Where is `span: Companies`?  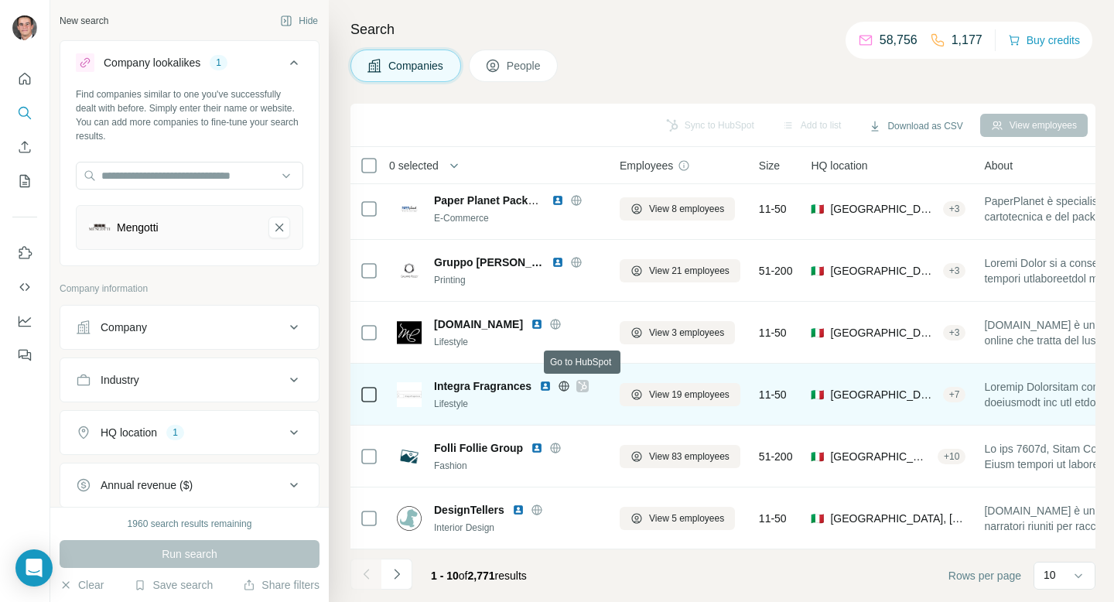
span: Companies is located at coordinates (416, 66).